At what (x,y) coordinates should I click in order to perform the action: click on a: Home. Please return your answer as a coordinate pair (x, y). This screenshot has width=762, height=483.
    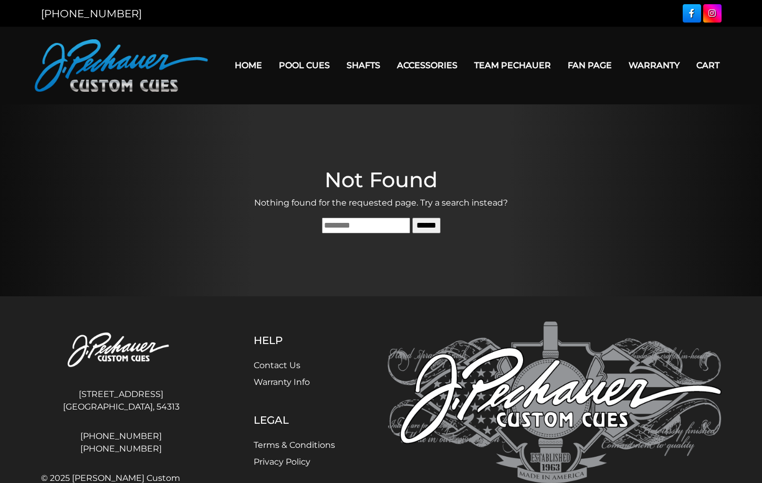
    Looking at the image, I should click on (248, 65).